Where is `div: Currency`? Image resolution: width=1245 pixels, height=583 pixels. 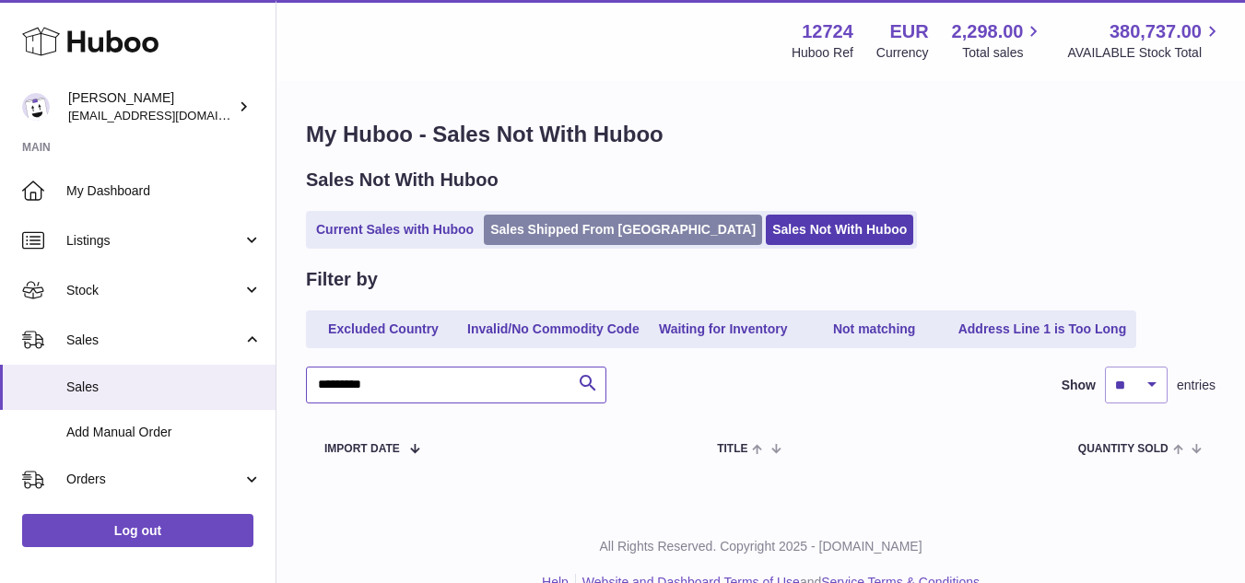 div: Currency is located at coordinates (902, 53).